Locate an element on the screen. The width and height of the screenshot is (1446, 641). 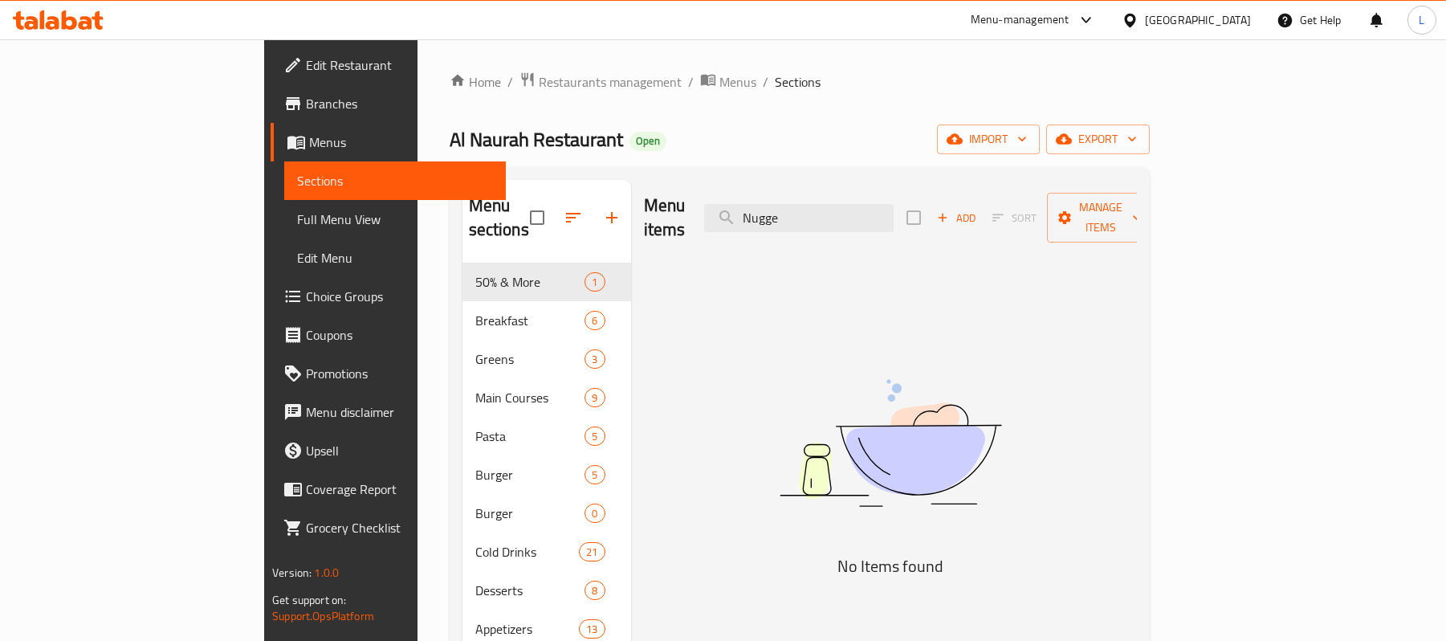
div: Main Courses is located at coordinates (530, 397).